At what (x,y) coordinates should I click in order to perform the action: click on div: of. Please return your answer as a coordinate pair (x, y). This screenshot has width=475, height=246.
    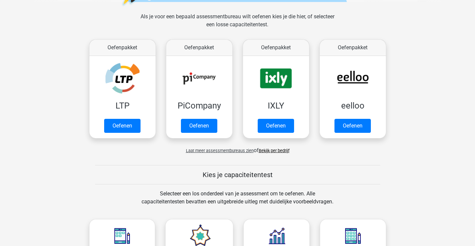
    Looking at the image, I should click on (237, 148).